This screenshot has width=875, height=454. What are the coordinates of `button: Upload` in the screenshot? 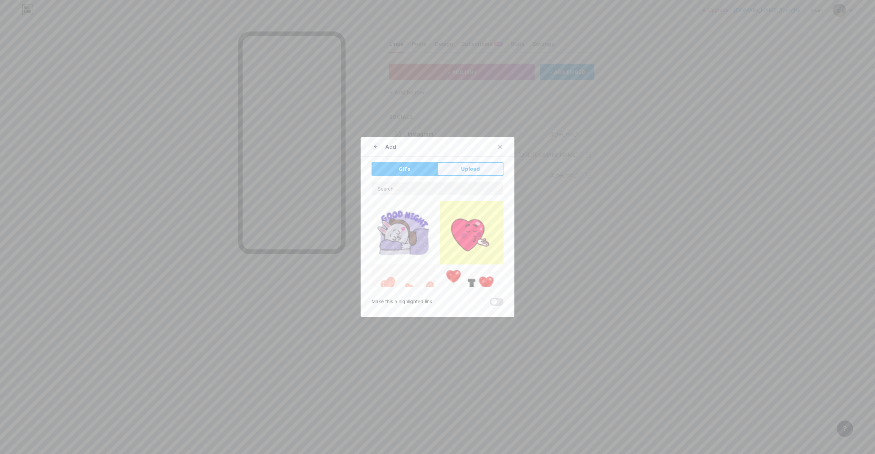 It's located at (470, 169).